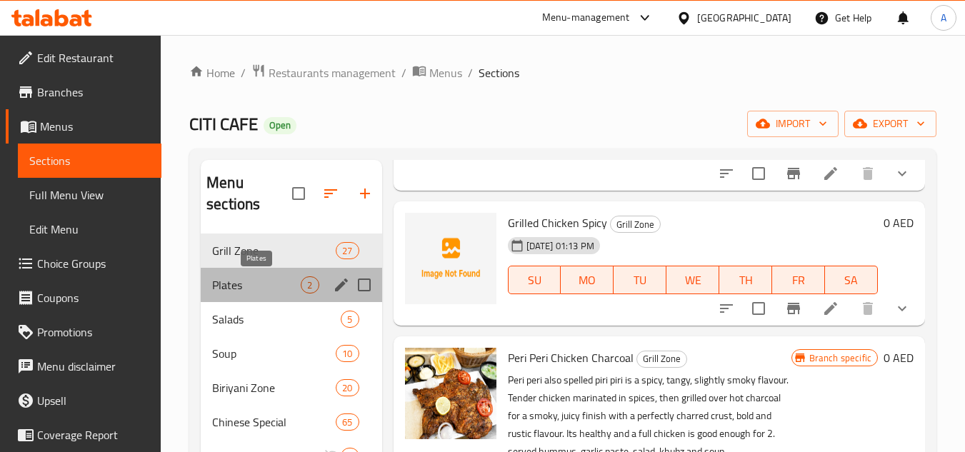  I want to click on span: Branches, so click(94, 92).